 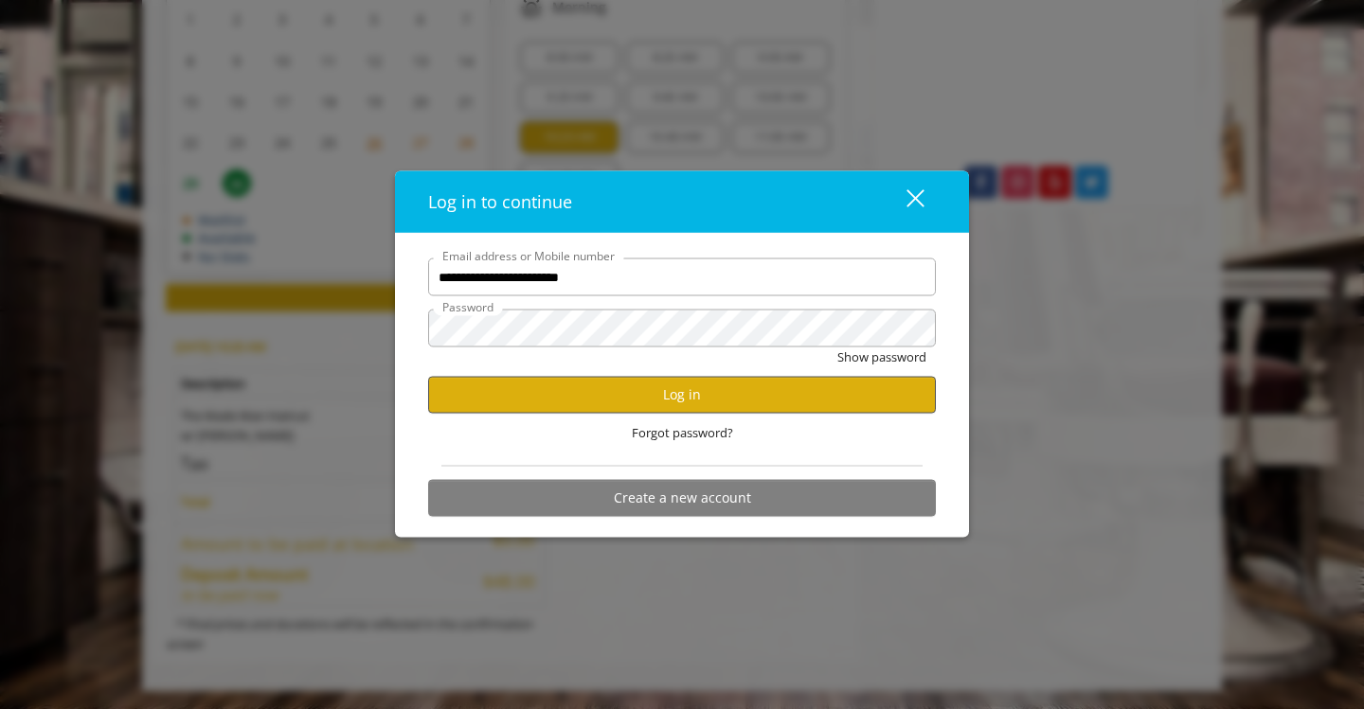 What do you see at coordinates (682, 277) in the screenshot?
I see `input: Email address or Mobile number` at bounding box center [682, 277].